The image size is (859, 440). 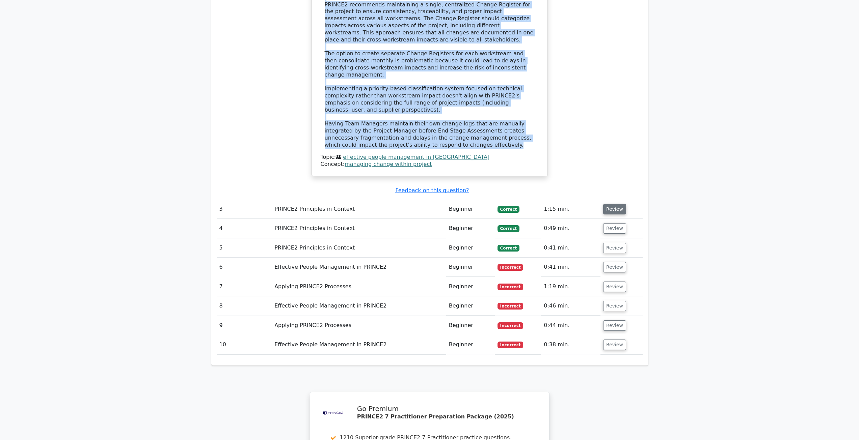 What do you see at coordinates (244, 287) in the screenshot?
I see `td: 7` at bounding box center [244, 287].